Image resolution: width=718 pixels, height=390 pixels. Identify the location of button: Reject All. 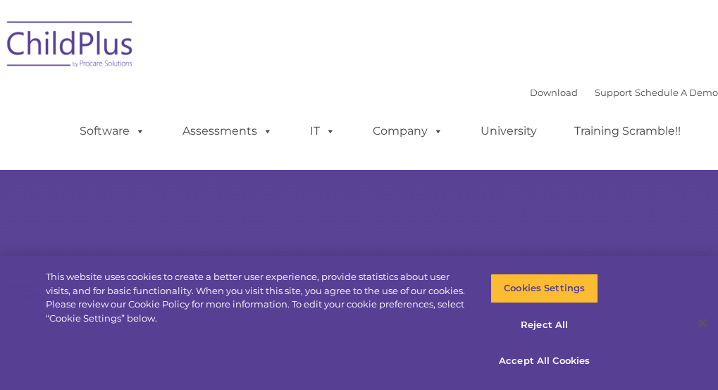
(544, 325).